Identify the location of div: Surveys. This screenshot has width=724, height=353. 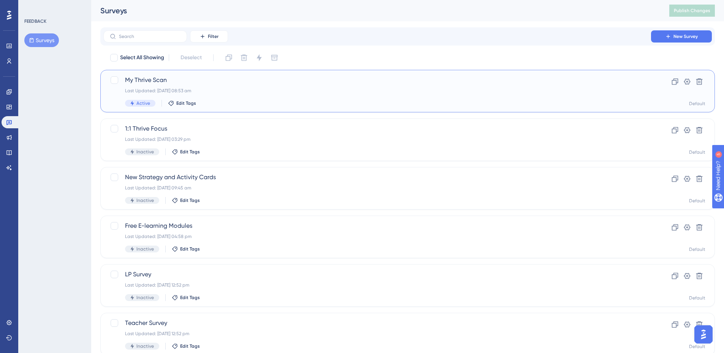
(375, 11).